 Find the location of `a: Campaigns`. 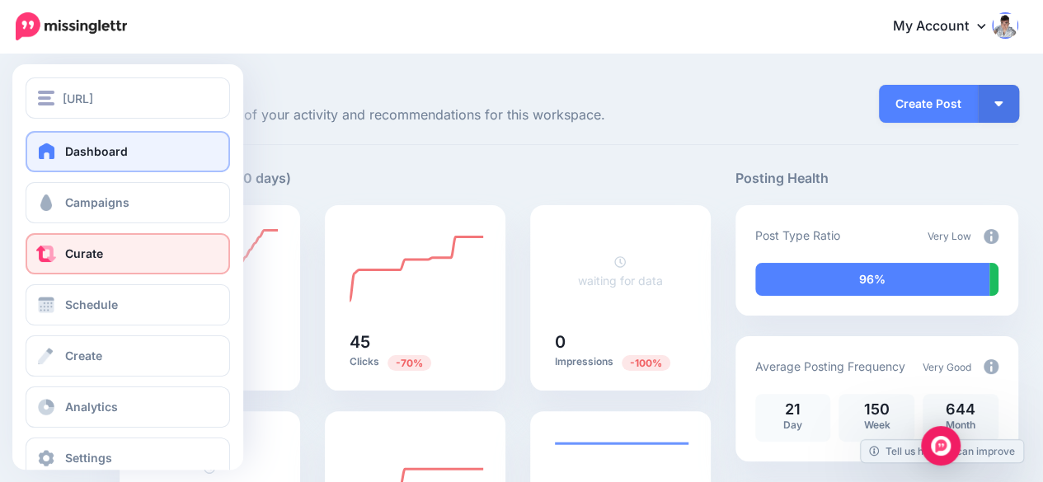

a: Campaigns is located at coordinates (128, 203).